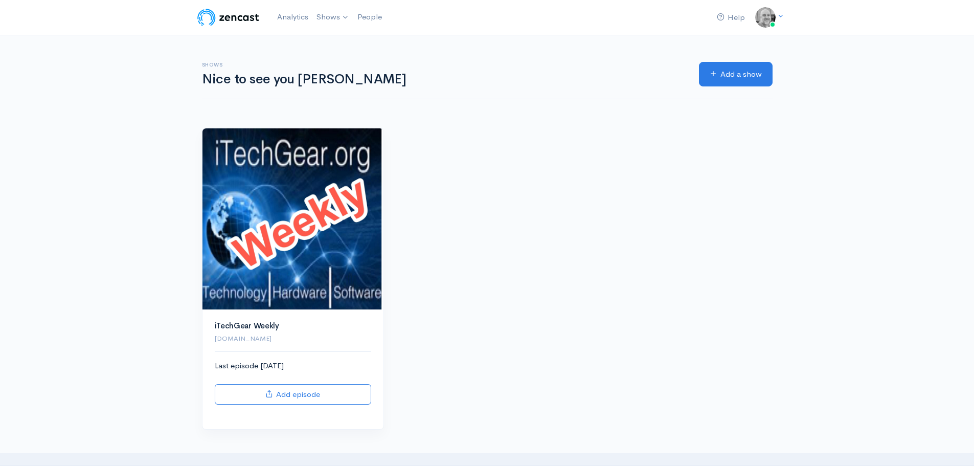 The image size is (974, 466). I want to click on a: Analytics, so click(292, 17).